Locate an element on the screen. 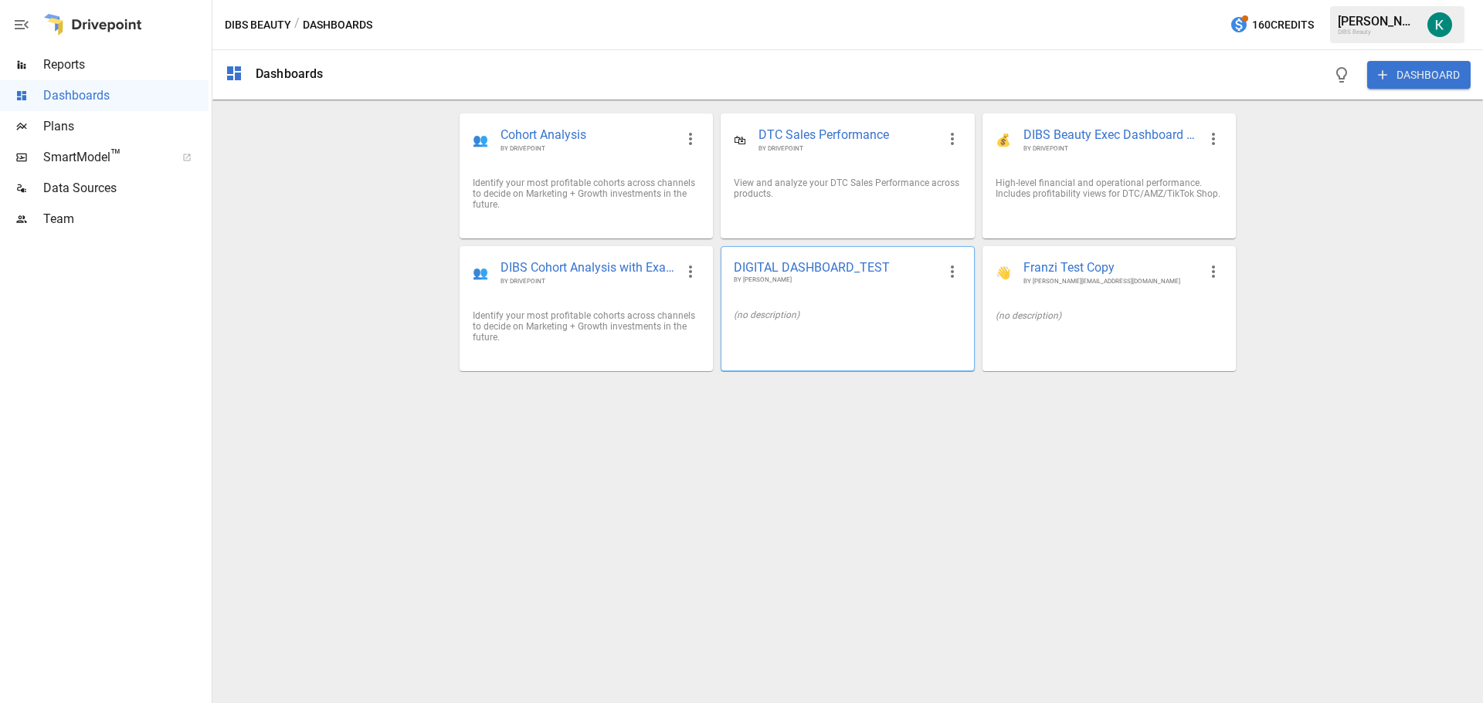 This screenshot has height=703, width=1483. button: DIBS Beauty is located at coordinates (258, 25).